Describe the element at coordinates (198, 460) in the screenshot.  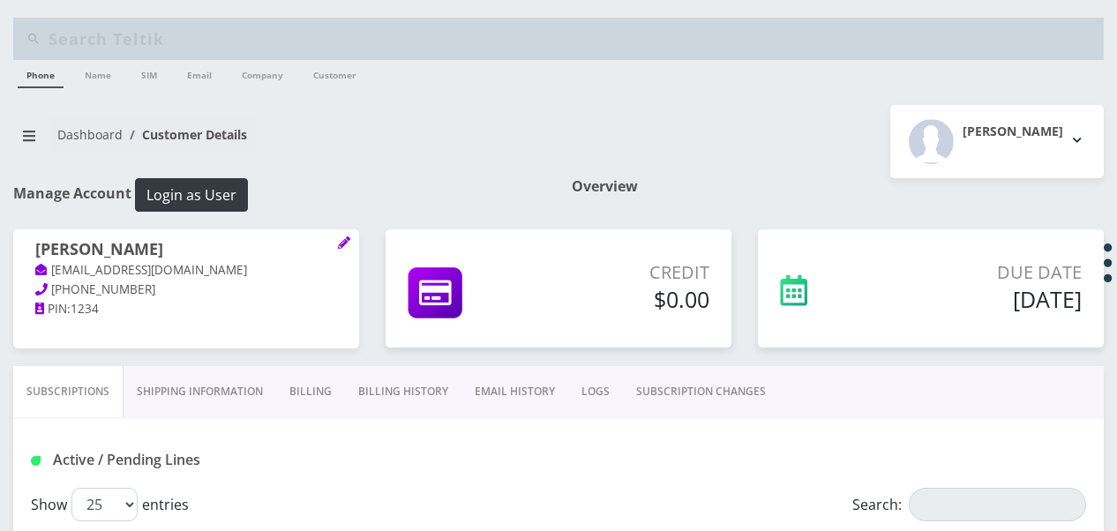
I see `h1: Active / Pending Lines` at that location.